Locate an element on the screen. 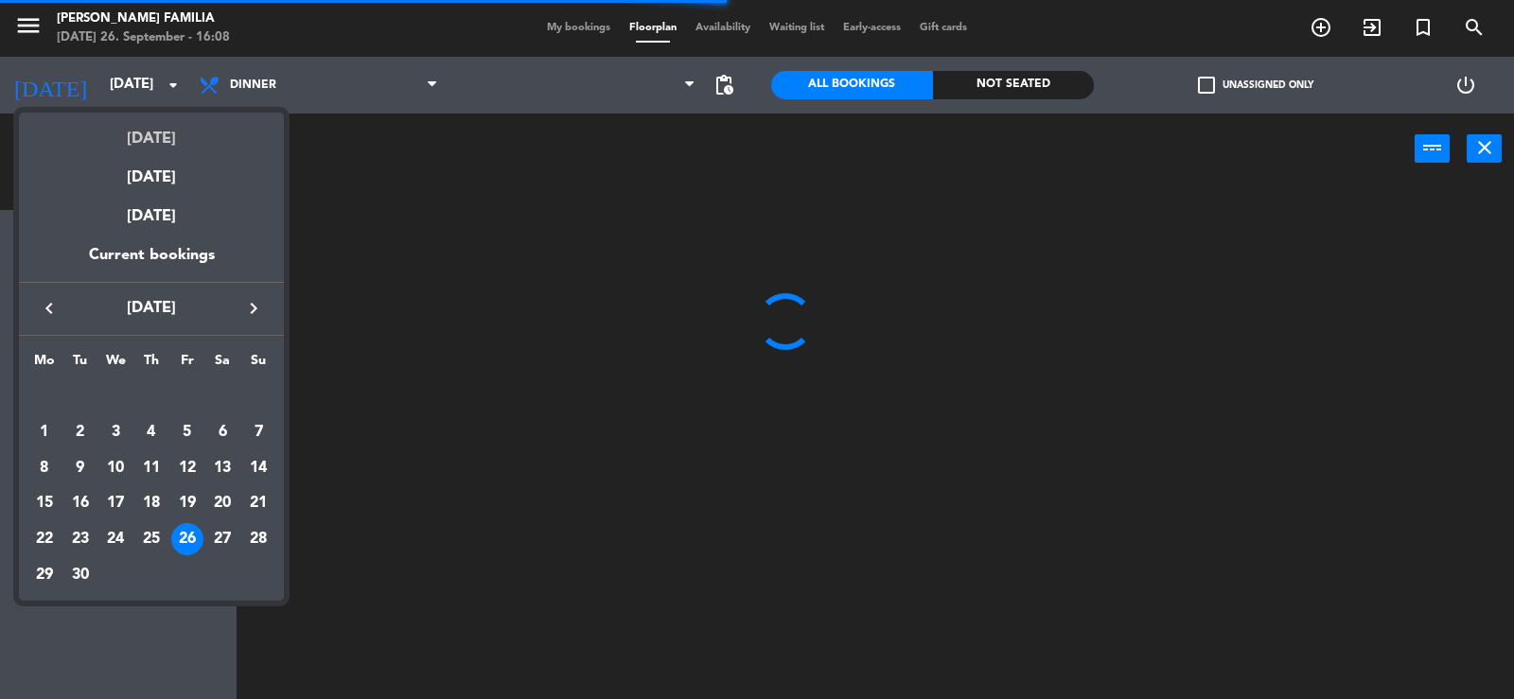 This screenshot has width=1514, height=699. th: Tuesday is located at coordinates (80, 364).